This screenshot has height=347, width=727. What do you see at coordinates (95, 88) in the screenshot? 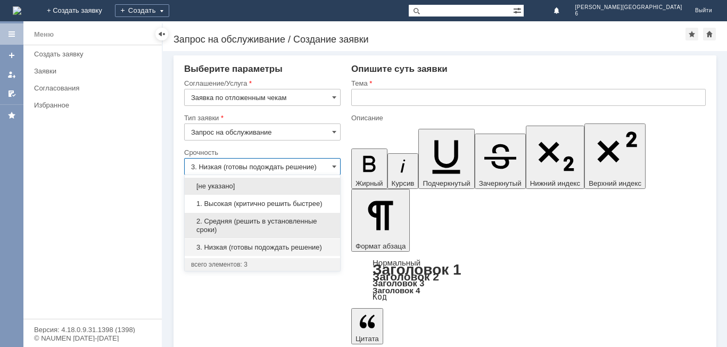
I see `div: Согласования` at bounding box center [95, 88].